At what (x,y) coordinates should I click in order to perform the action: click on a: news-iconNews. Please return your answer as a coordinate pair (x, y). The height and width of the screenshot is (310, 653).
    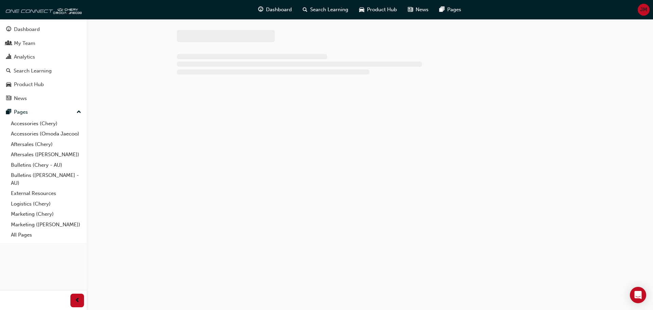
    Looking at the image, I should click on (418, 10).